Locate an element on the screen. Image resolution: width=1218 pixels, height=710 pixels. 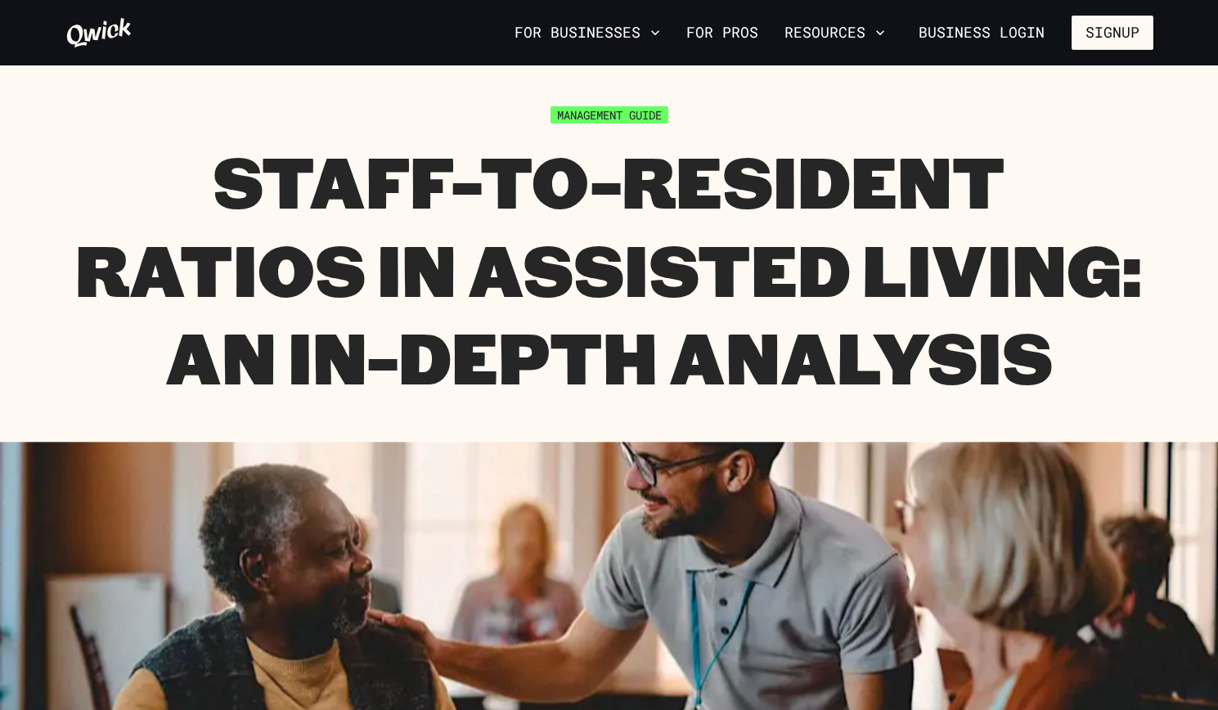
a: For Pros is located at coordinates (722, 33).